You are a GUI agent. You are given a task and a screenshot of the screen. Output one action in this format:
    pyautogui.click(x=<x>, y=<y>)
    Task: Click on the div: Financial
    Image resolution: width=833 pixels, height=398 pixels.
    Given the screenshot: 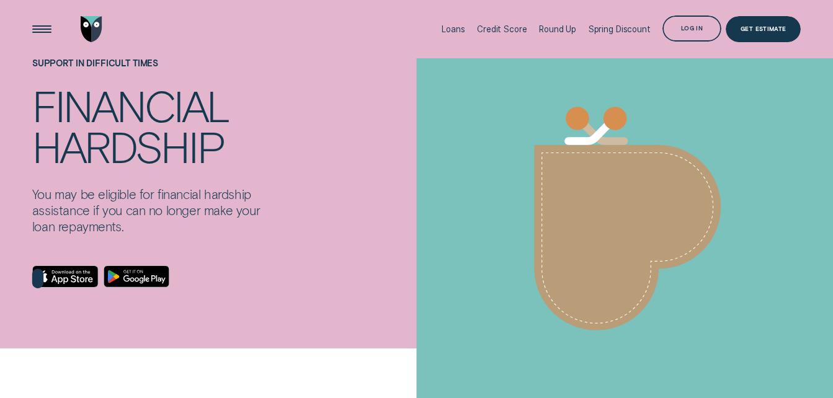 What is the action you would take?
    pyautogui.click(x=130, y=105)
    